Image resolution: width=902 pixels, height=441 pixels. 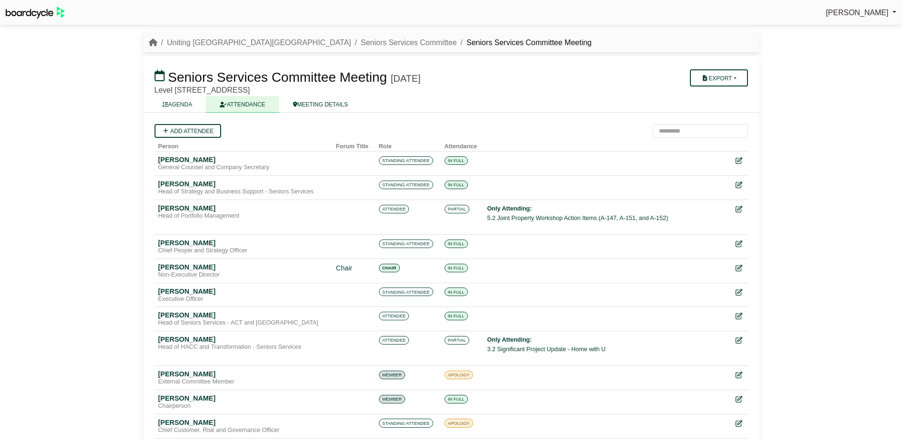 What do you see at coordinates (525, 43) in the screenshot?
I see `li: Seniors Services Committee Meeting` at bounding box center [525, 43].